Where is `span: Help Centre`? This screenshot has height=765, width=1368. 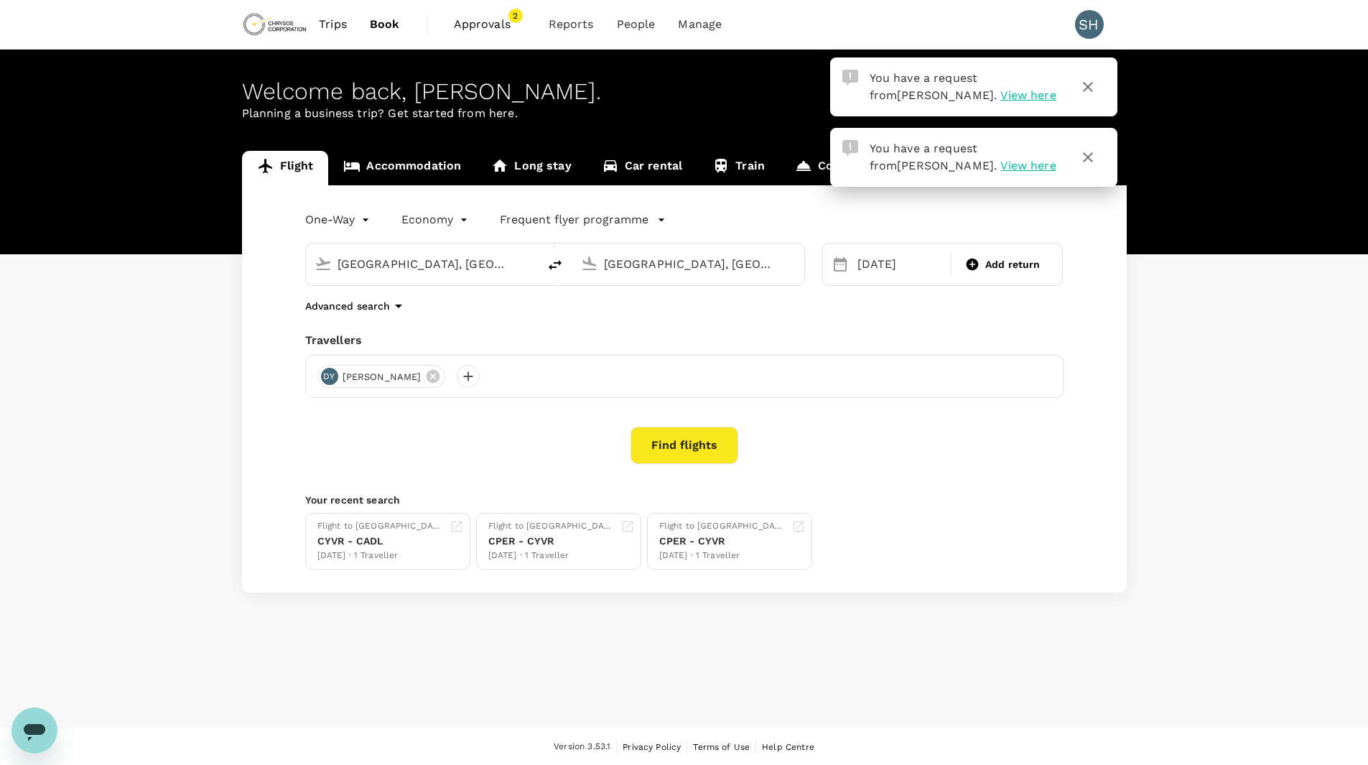 span: Help Centre is located at coordinates (788, 747).